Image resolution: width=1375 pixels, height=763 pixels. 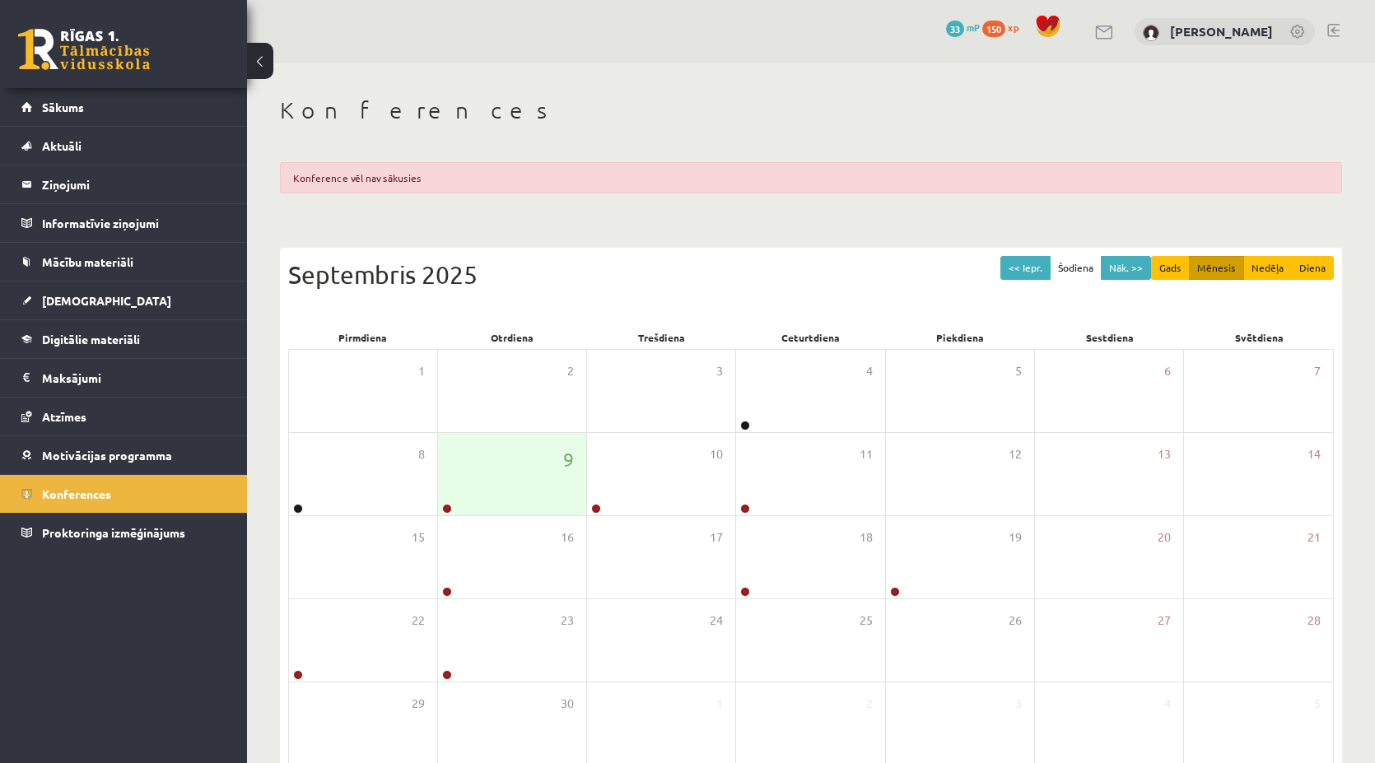 What do you see at coordinates (63, 107) in the screenshot?
I see `span: Sākums` at bounding box center [63, 107].